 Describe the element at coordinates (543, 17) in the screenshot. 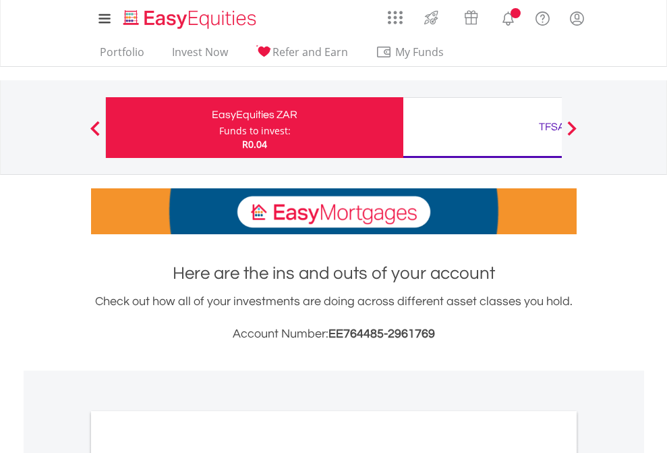

I see `a: FAQ's and Support` at that location.